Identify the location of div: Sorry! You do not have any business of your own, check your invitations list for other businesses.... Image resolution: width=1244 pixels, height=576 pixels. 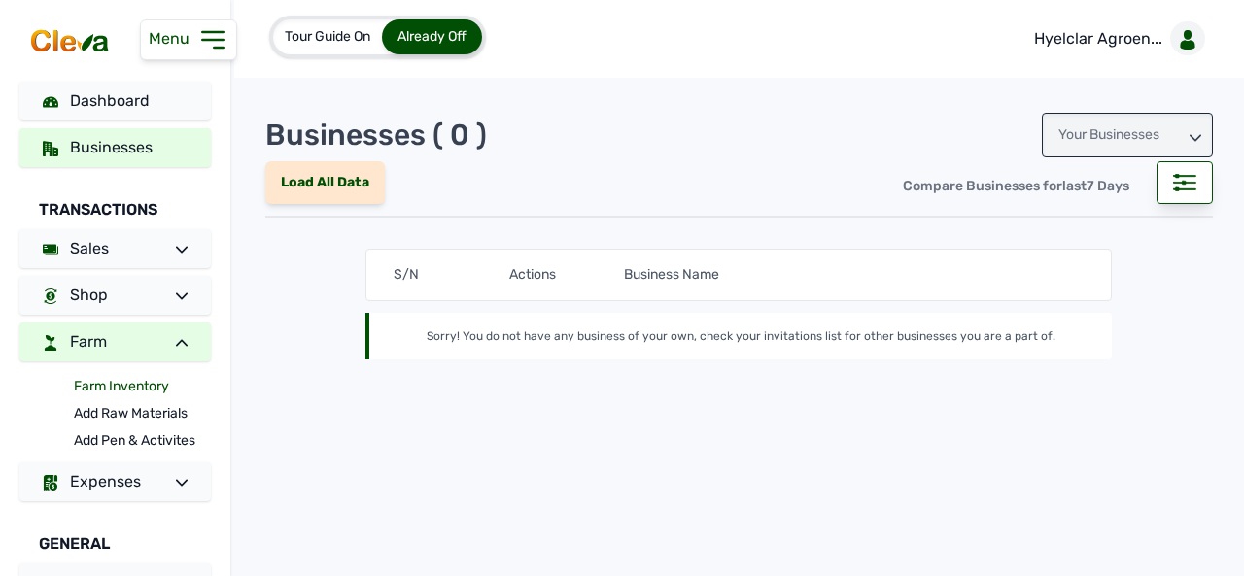
(741, 336).